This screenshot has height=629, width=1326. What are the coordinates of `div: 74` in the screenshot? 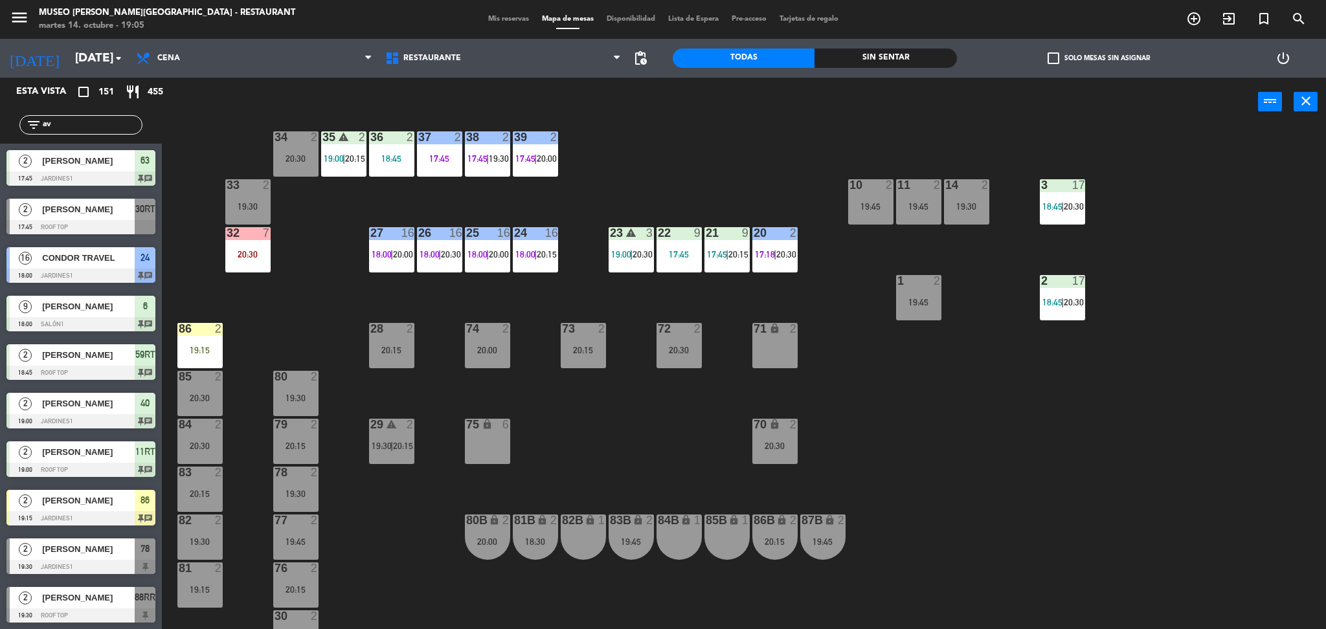 It's located at (466, 329).